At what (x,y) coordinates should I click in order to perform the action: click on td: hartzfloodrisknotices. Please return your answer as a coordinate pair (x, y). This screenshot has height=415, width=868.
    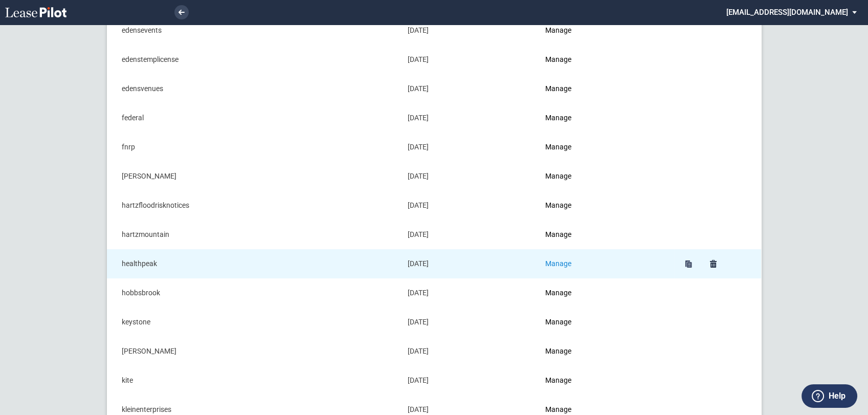
    Looking at the image, I should click on (254, 205).